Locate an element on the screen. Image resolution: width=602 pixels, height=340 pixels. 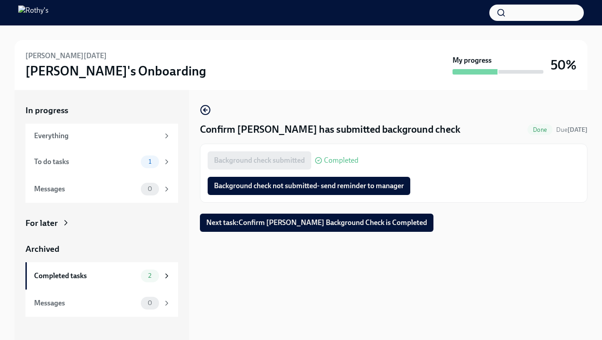
a: Completed tasks2 is located at coordinates (102, 276).